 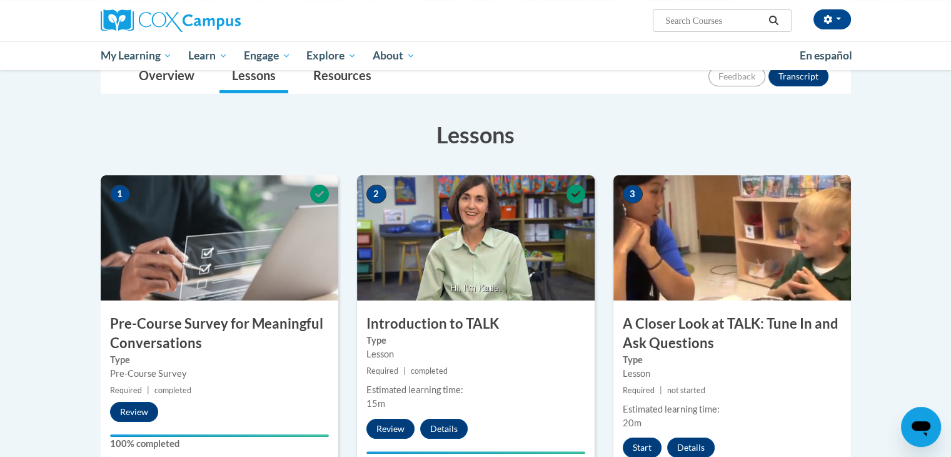 I want to click on div: Pre-Course Survey, so click(x=220, y=373).